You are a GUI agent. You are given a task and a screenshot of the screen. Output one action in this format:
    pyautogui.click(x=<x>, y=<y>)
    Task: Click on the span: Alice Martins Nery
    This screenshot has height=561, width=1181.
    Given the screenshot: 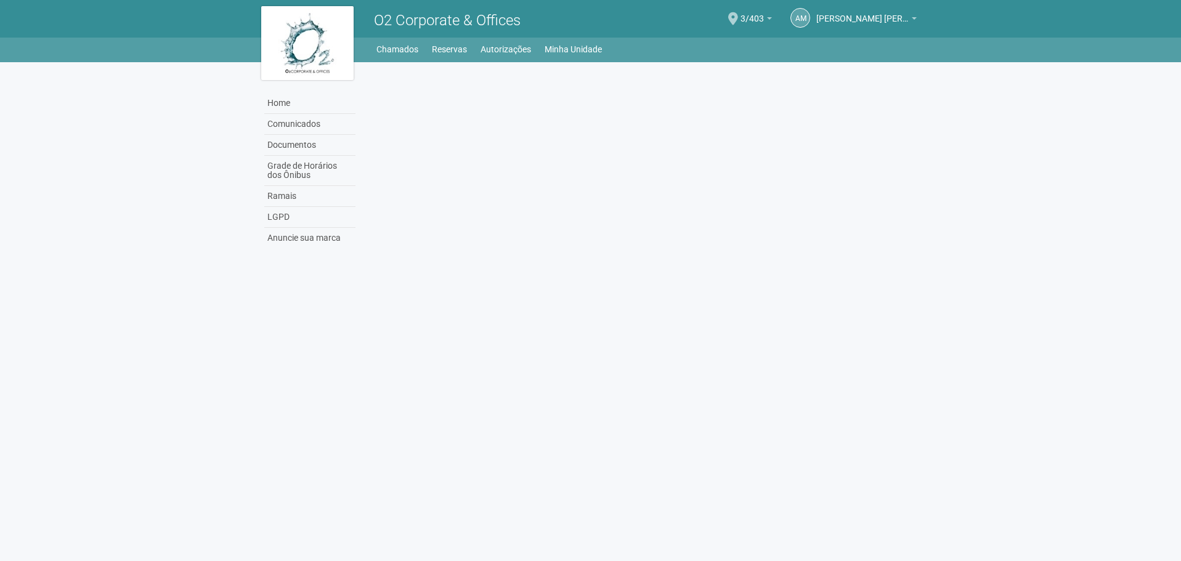 What is the action you would take?
    pyautogui.click(x=862, y=12)
    